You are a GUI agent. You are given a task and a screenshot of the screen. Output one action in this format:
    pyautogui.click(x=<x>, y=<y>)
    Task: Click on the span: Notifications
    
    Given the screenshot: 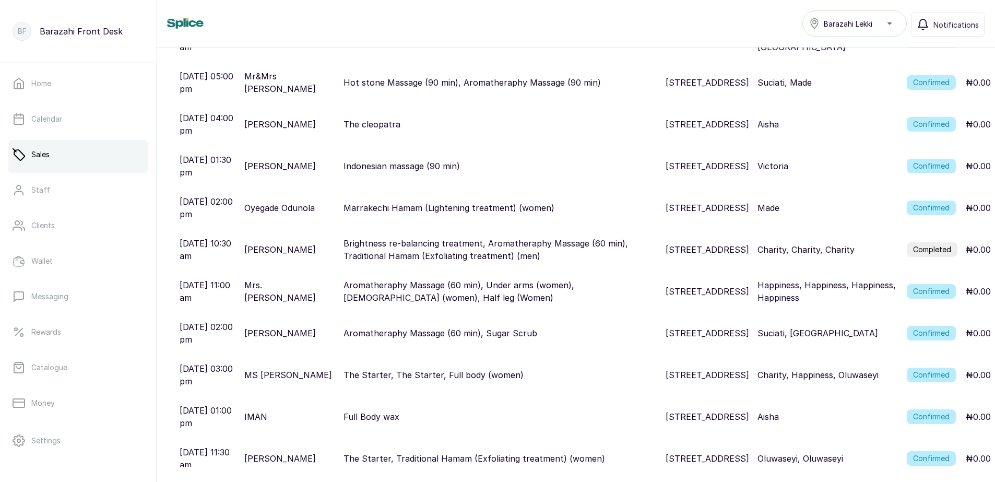 What is the action you would take?
    pyautogui.click(x=956, y=25)
    